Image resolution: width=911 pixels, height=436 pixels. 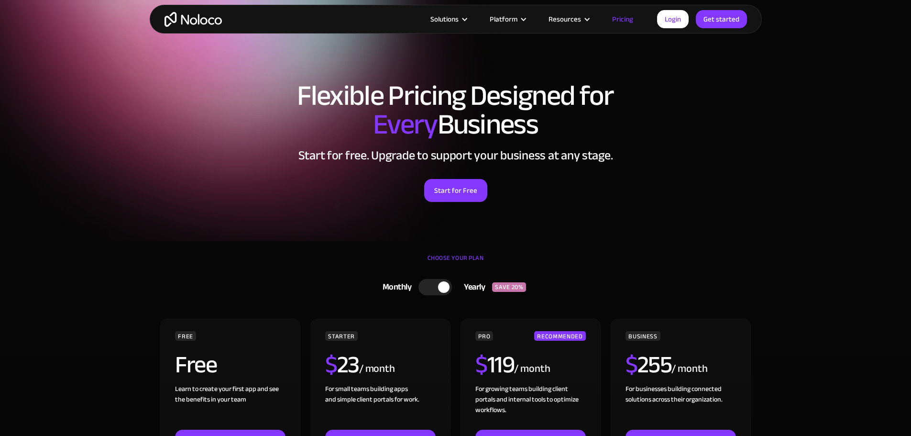 What do you see at coordinates (495, 364) in the screenshot?
I see `h2: 119` at bounding box center [495, 364].